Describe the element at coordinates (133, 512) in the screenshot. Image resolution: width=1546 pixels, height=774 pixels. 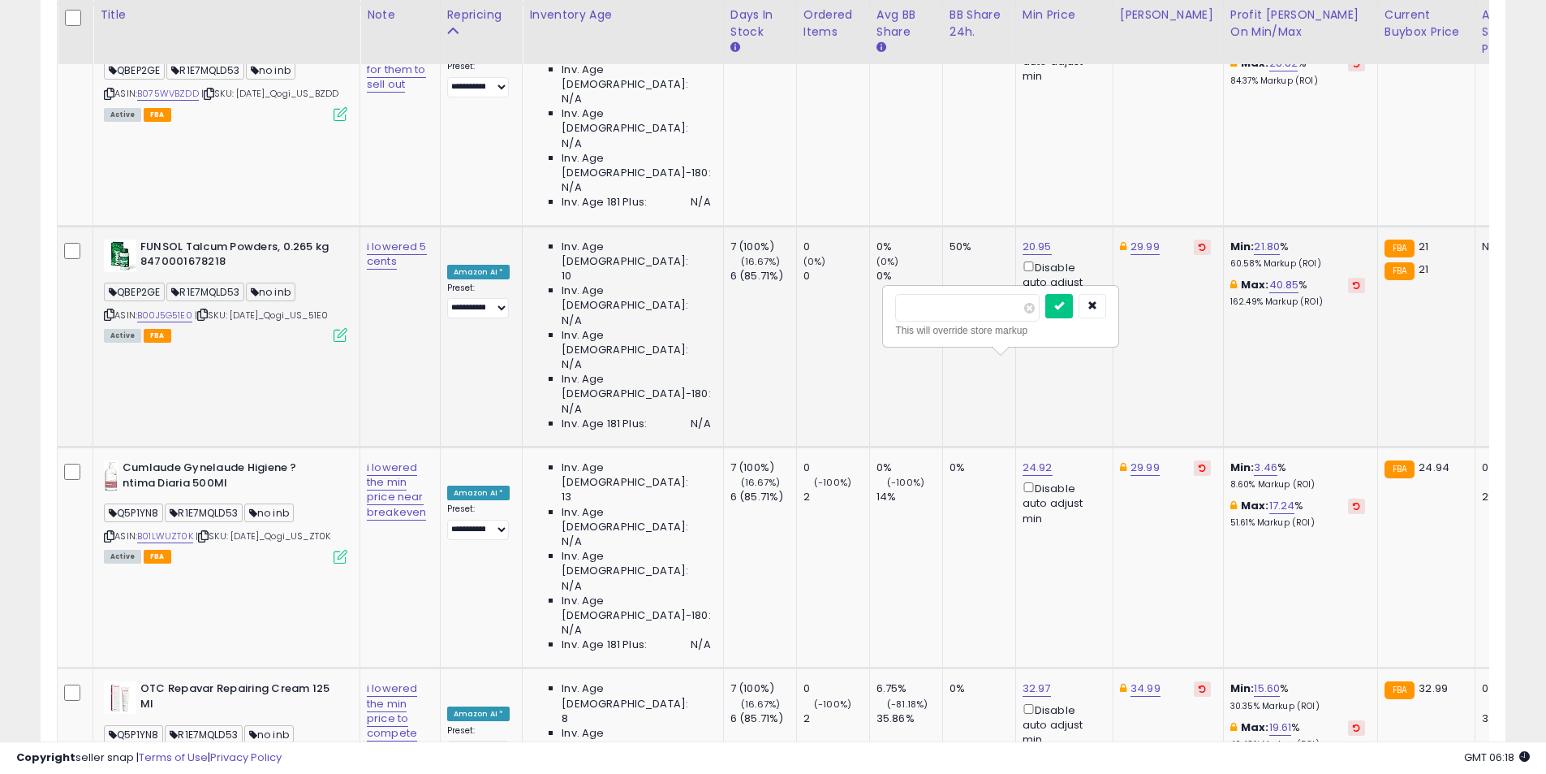
I see `span: Q5P1YN8` at that location.